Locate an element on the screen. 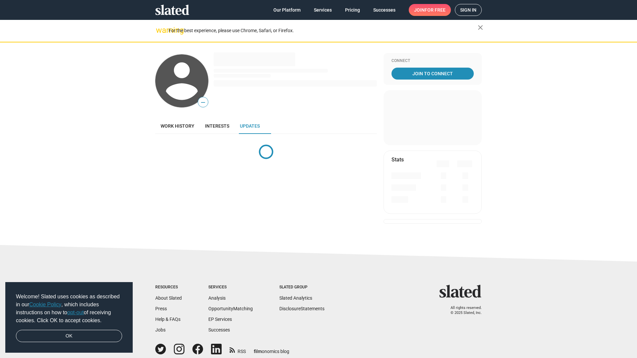 The image size is (637, 358). a: Jobs is located at coordinates (160, 330).